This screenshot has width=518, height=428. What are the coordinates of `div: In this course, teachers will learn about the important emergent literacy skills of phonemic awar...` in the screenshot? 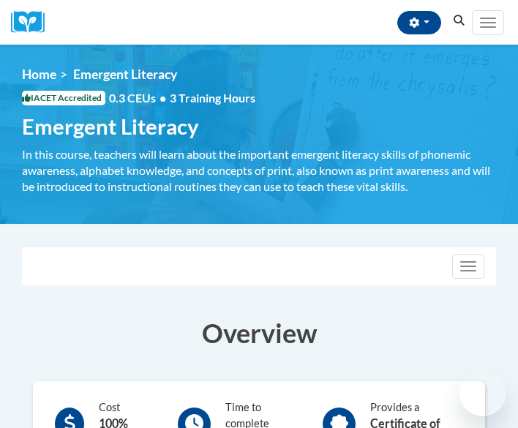 It's located at (259, 170).